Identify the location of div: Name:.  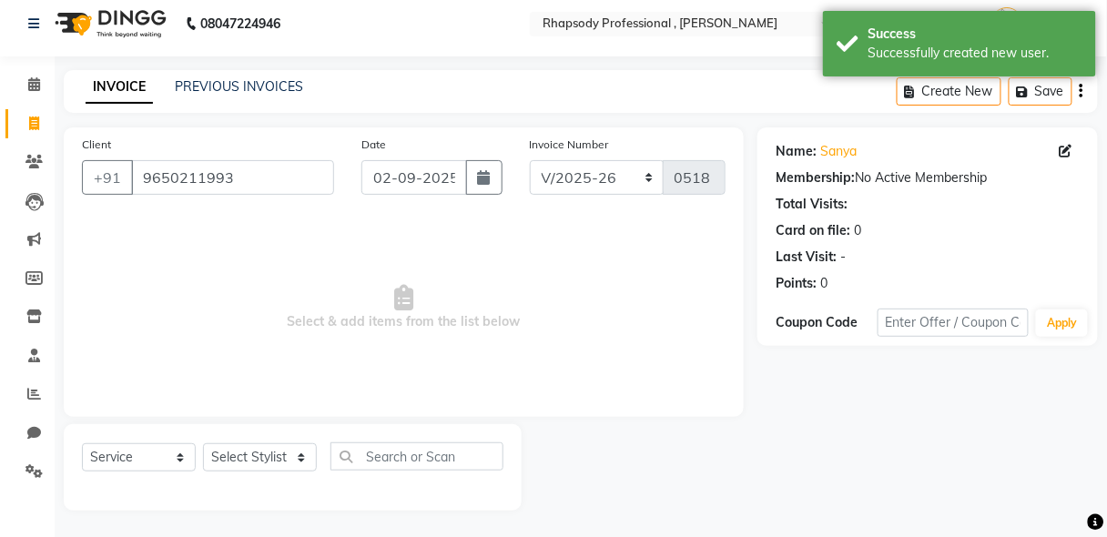
(795, 151).